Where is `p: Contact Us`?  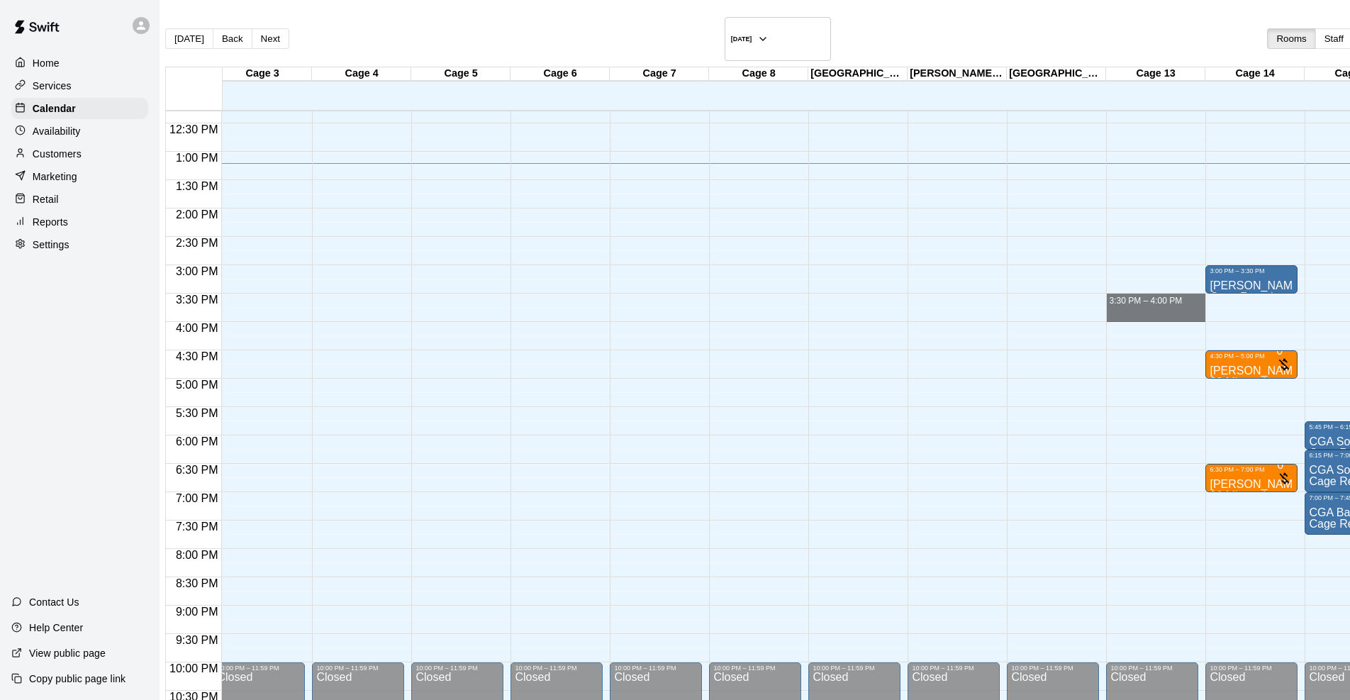 p: Contact Us is located at coordinates (54, 602).